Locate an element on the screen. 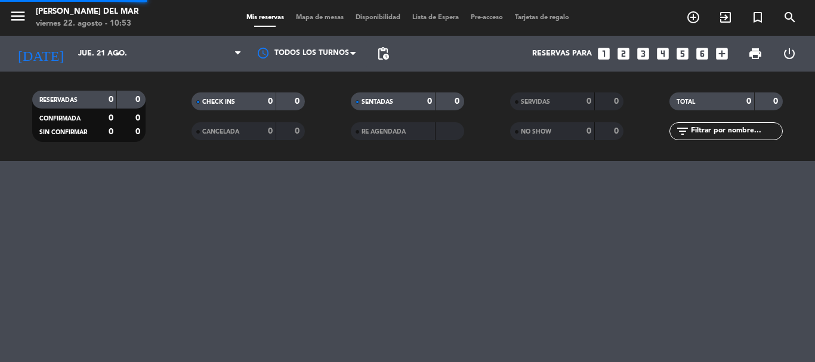  span: Lista de Espera is located at coordinates (436, 17).